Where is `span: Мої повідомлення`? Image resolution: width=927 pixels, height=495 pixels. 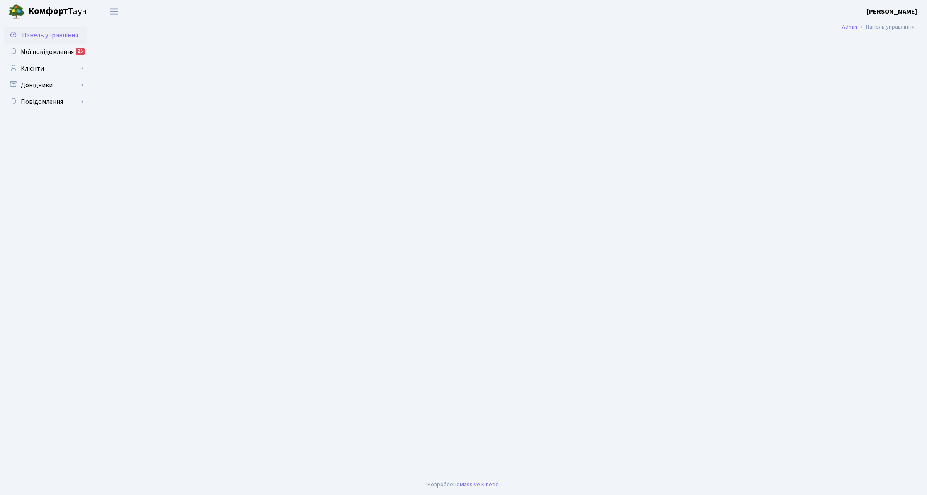
span: Мої повідомлення is located at coordinates (47, 52).